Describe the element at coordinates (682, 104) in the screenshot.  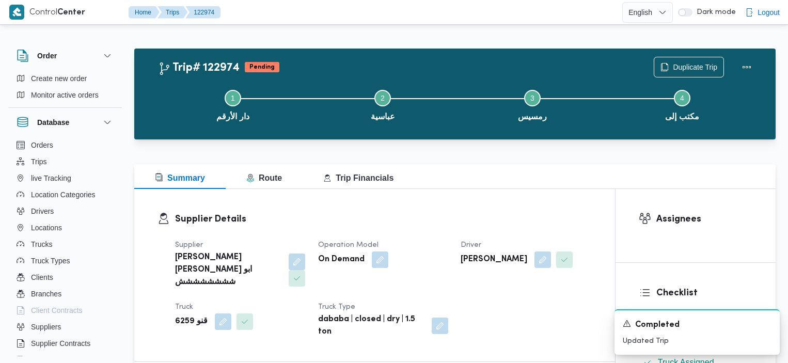
I see `button: مكتب إلى` at that location.